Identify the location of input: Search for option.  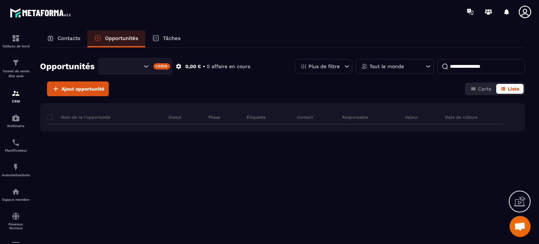
(123, 66).